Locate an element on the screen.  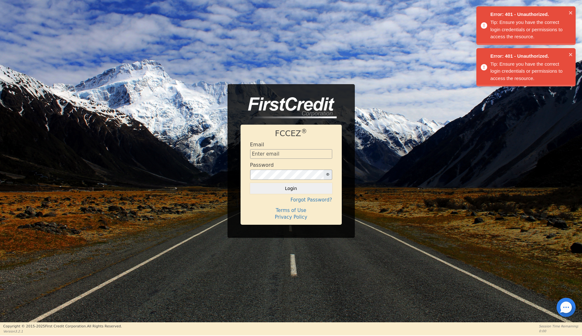
img: logo-CMu_cnol.png is located at coordinates (289, 108).